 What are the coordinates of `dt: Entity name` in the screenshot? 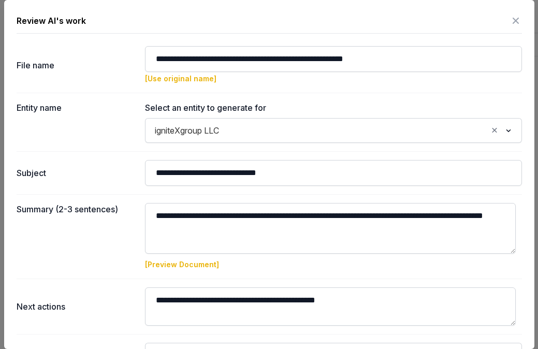 It's located at (77, 122).